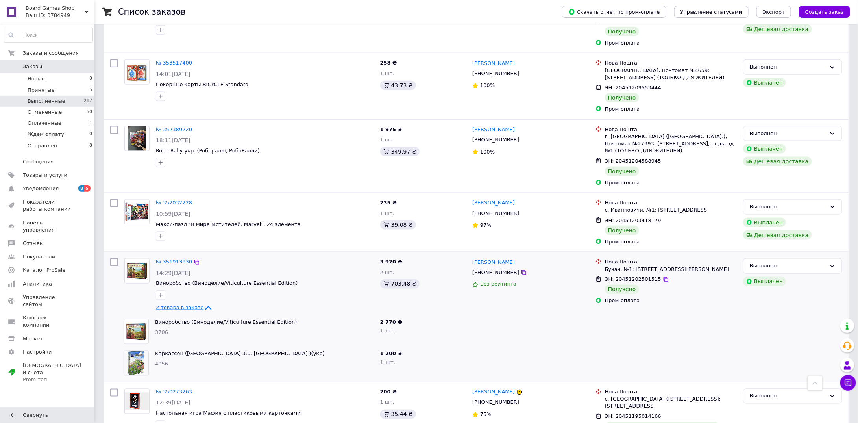 The image size is (858, 423). I want to click on span: ЭН: 20451216936829, so click(633, 21).